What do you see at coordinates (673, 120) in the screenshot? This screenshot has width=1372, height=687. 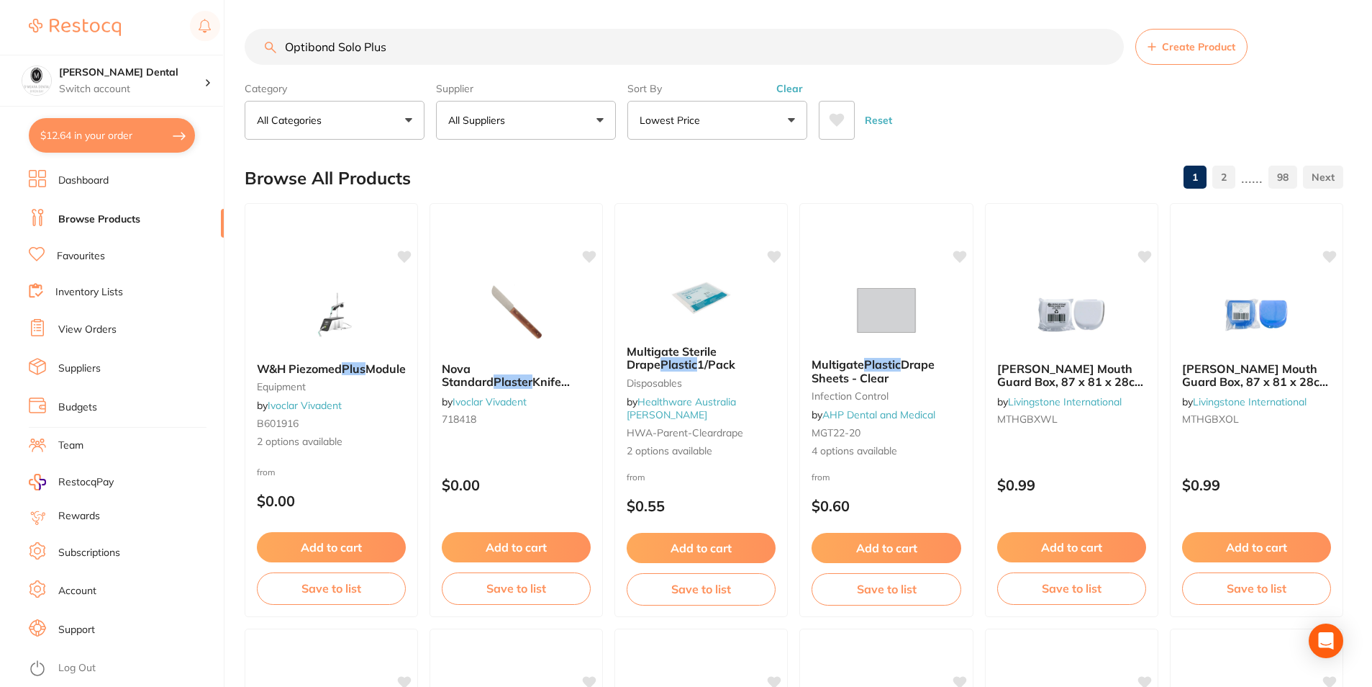 I see `p: Lowest Price` at bounding box center [673, 120].